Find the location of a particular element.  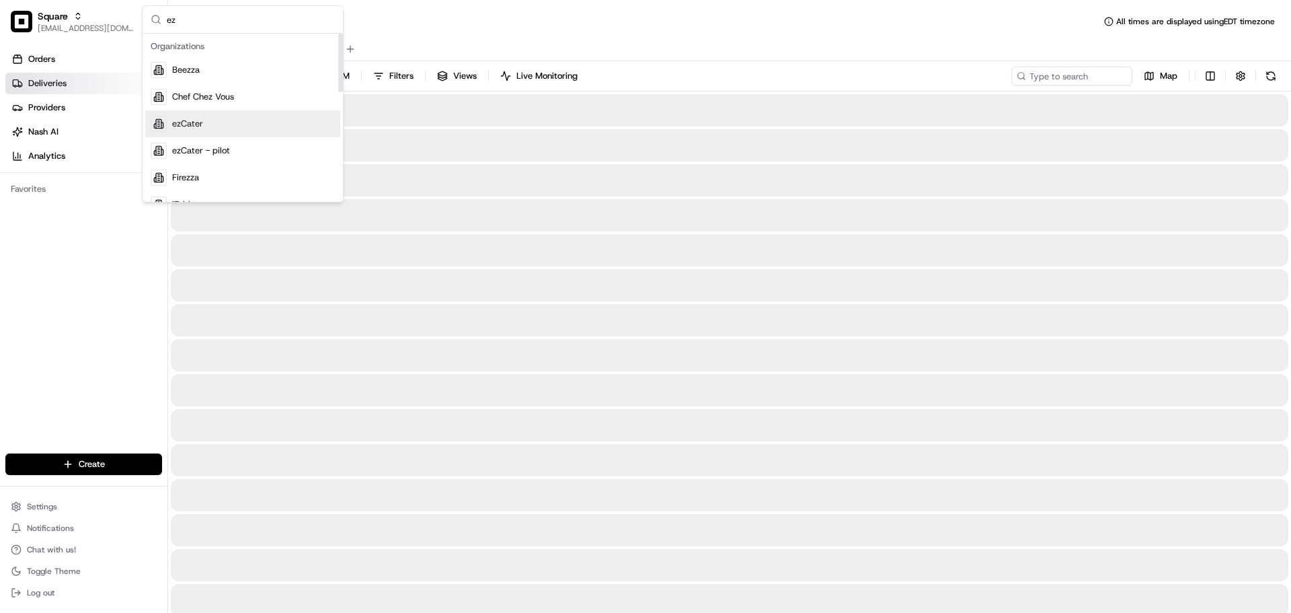

input: Type to search is located at coordinates (1072, 76).